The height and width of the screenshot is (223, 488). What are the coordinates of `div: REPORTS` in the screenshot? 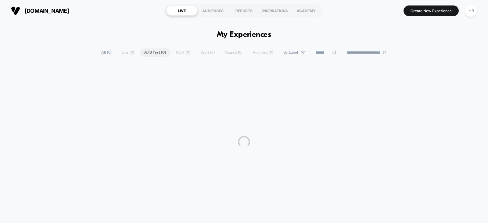 It's located at (244, 11).